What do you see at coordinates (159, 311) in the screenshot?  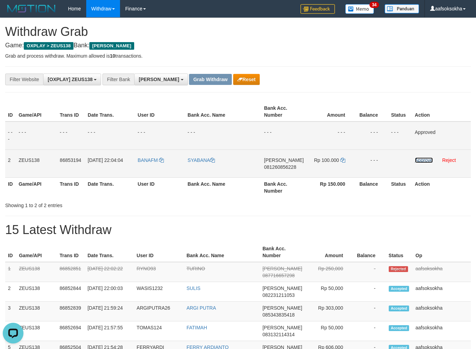 I see `td: ARGIPUTRA26` at bounding box center [159, 311].